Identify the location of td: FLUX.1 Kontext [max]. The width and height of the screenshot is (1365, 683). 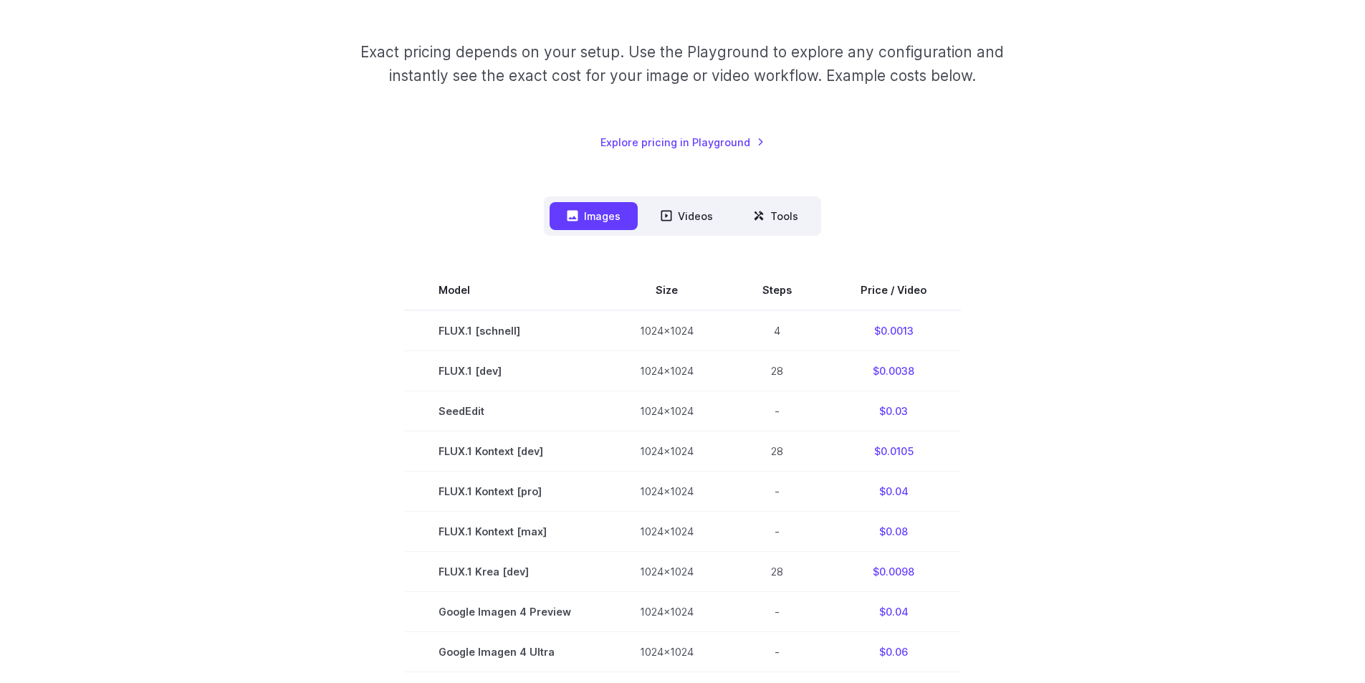
(504, 532).